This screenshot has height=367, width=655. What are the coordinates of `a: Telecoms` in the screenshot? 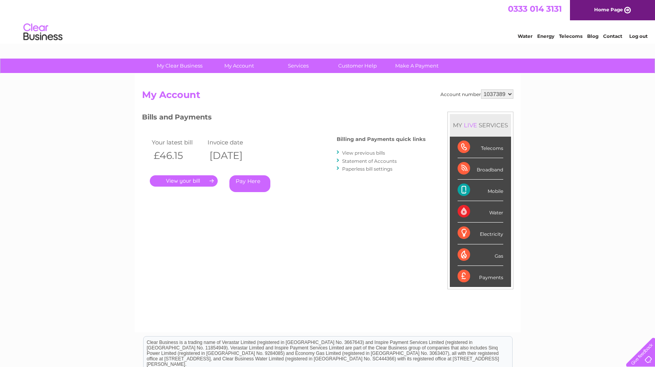 It's located at (571, 36).